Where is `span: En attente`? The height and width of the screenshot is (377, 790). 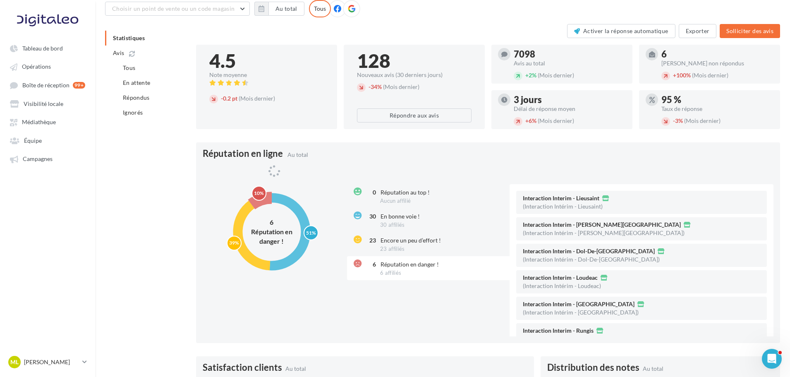 span: En attente is located at coordinates (137, 82).